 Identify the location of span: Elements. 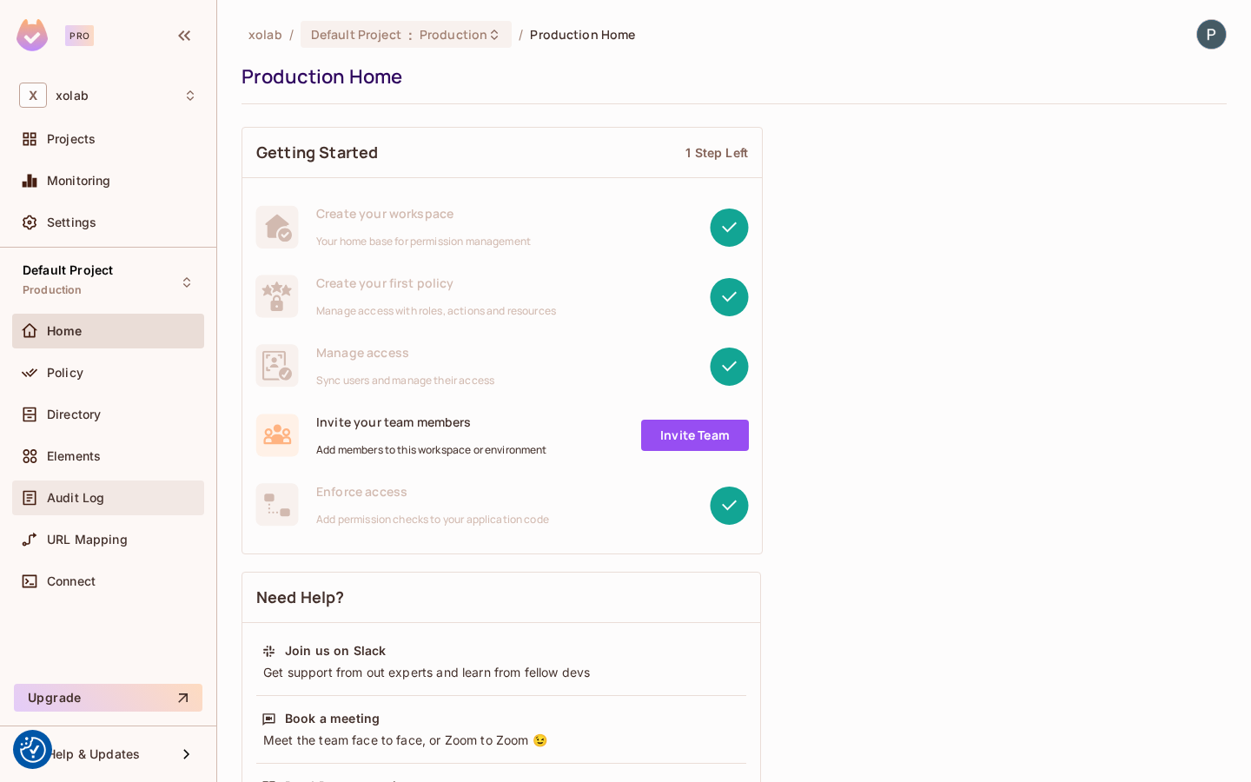
(74, 456).